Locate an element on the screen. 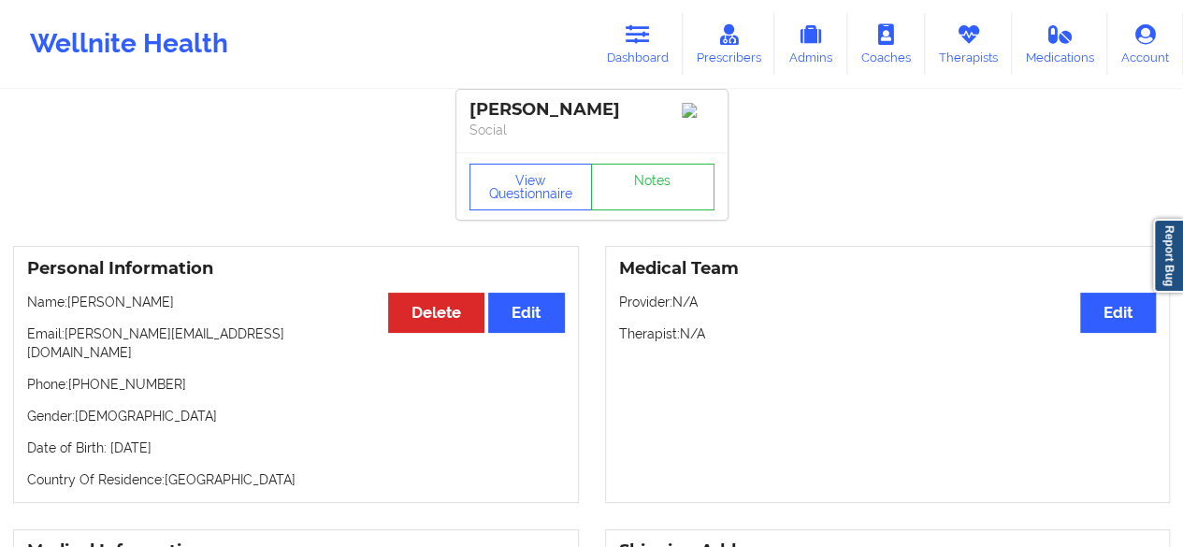 This screenshot has width=1183, height=547. p: Provider: N/A is located at coordinates (888, 302).